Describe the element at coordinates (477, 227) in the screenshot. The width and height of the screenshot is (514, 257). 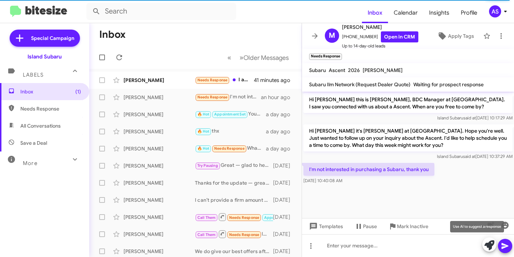
I see `div: Use AI to suggest a response` at that location.